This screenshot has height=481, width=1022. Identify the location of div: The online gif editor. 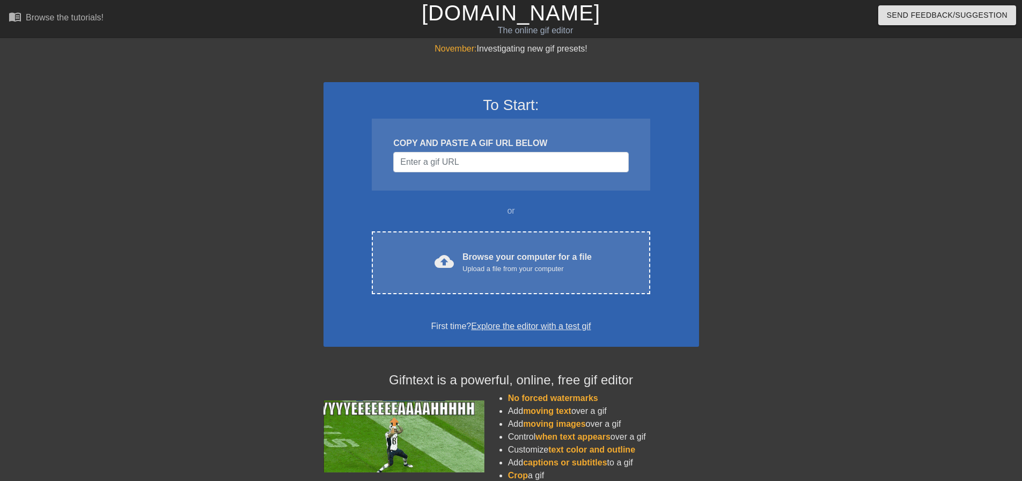
(535, 31).